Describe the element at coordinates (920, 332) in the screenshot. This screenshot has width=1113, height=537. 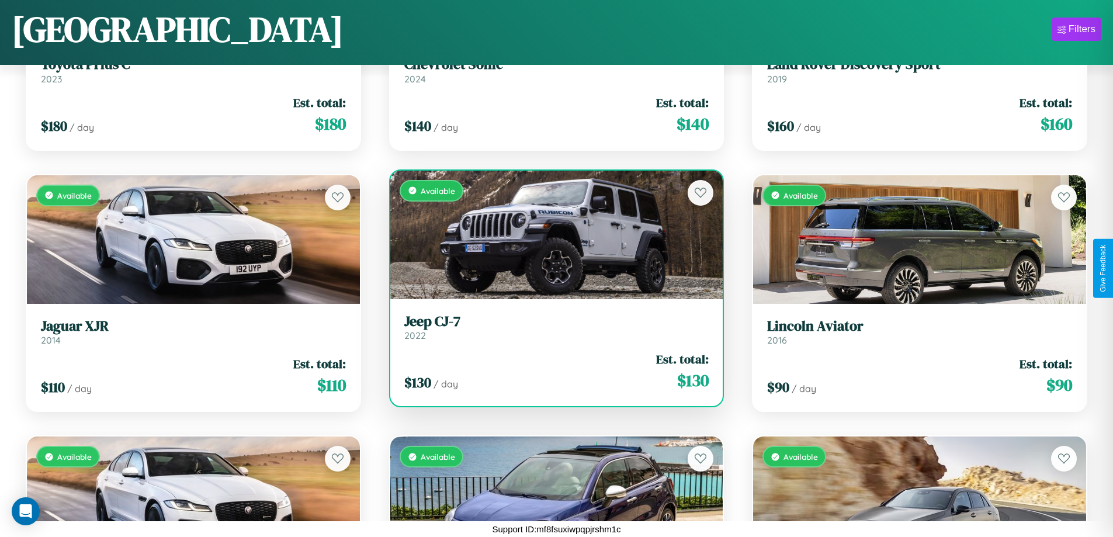
I see `a: Lincoln Aviator2016` at that location.